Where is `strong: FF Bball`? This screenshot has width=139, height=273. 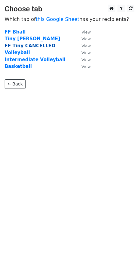 strong: FF Bball is located at coordinates (15, 32).